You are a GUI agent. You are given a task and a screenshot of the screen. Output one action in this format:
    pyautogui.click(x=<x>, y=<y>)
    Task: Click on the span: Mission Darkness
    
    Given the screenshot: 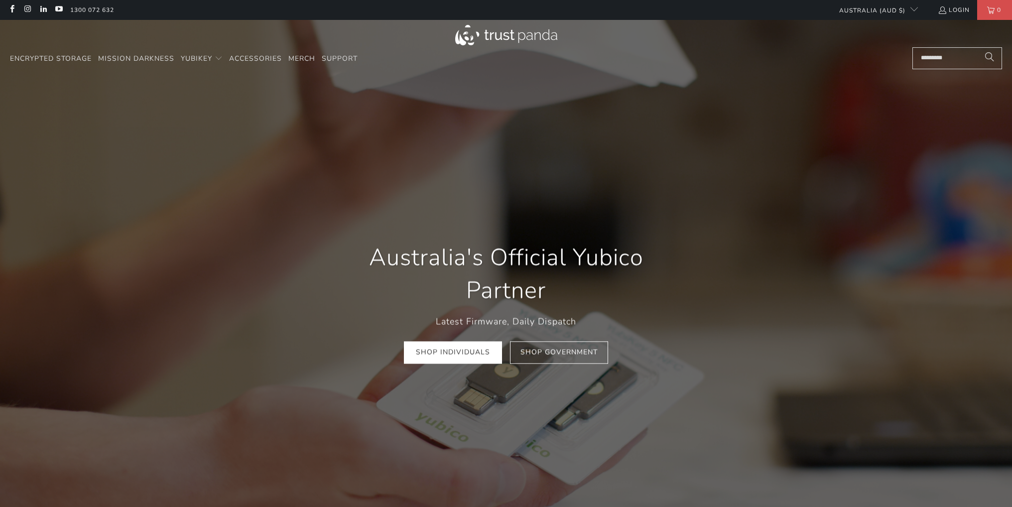 What is the action you would take?
    pyautogui.click(x=136, y=58)
    